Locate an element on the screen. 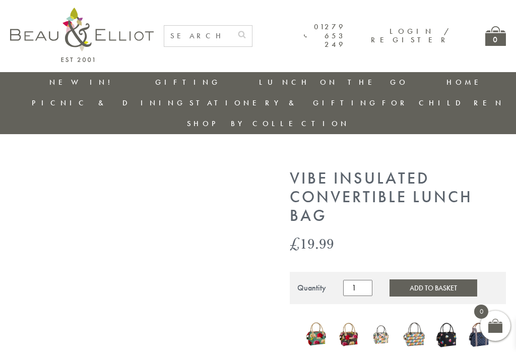 The width and height of the screenshot is (516, 352). a: Login / Register is located at coordinates (410, 35).